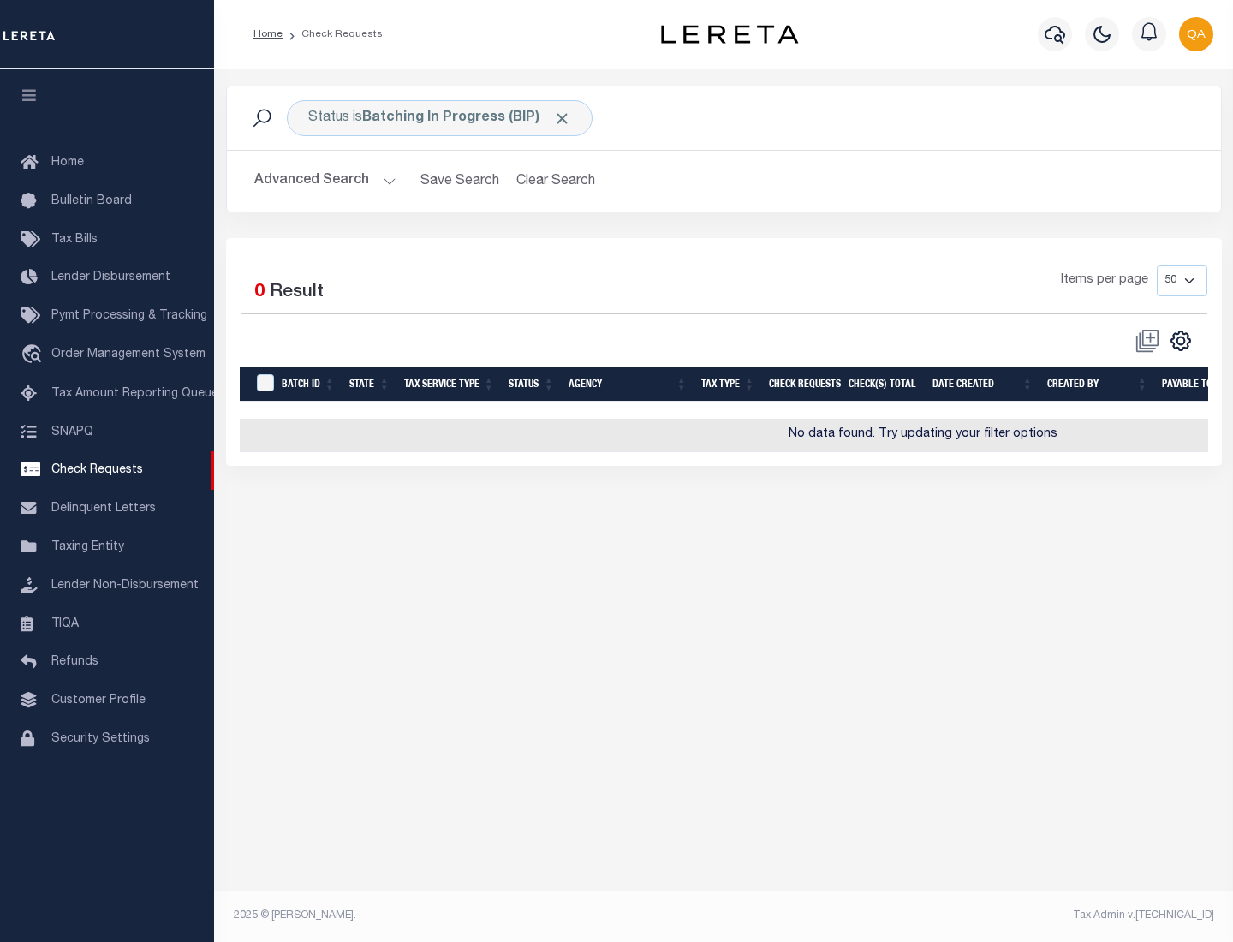  Describe the element at coordinates (556, 181) in the screenshot. I see `button: Clear Search` at that location.